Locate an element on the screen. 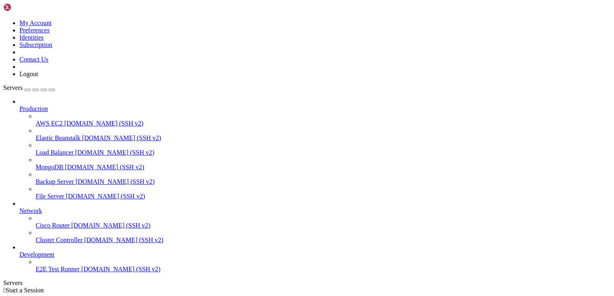 This screenshot has height=296, width=614. a: Servers is located at coordinates (29, 87).